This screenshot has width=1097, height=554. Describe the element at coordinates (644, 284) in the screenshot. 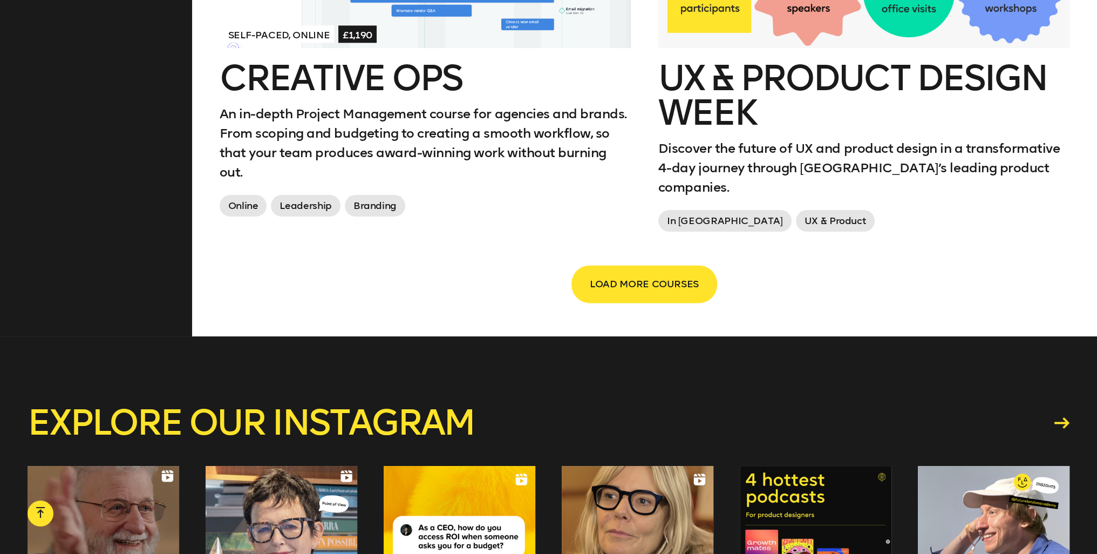

I see `span: LOAD MORE COURSES` at that location.